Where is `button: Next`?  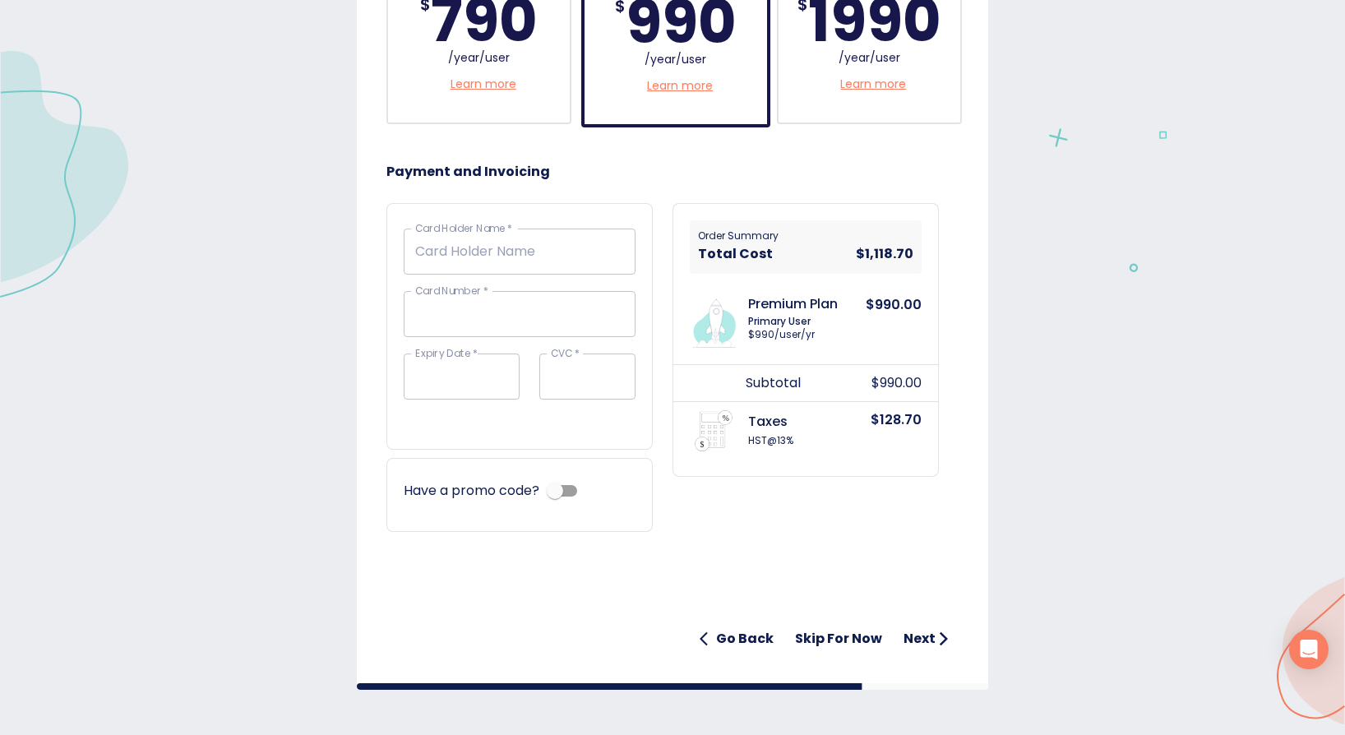 button: Next is located at coordinates (927, 639).